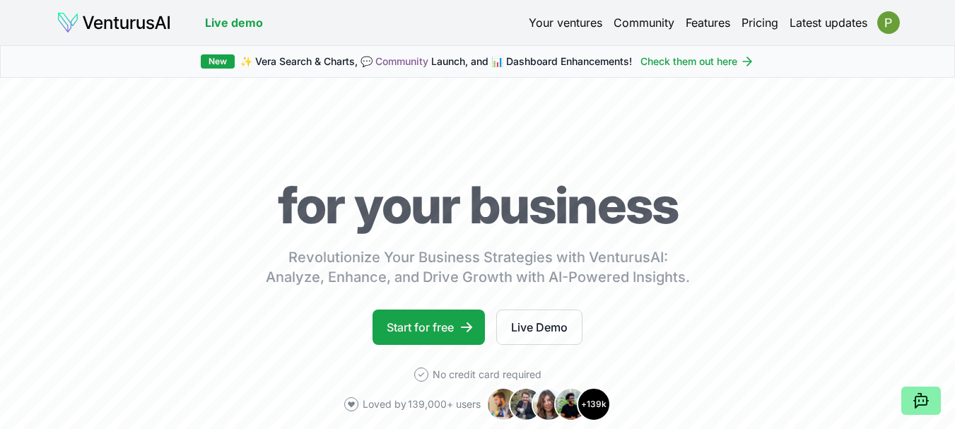  I want to click on span: ✨ Vera Search & Charts, 💬 Launch, and 📊 Dashboard Enhancements!, so click(436, 62).